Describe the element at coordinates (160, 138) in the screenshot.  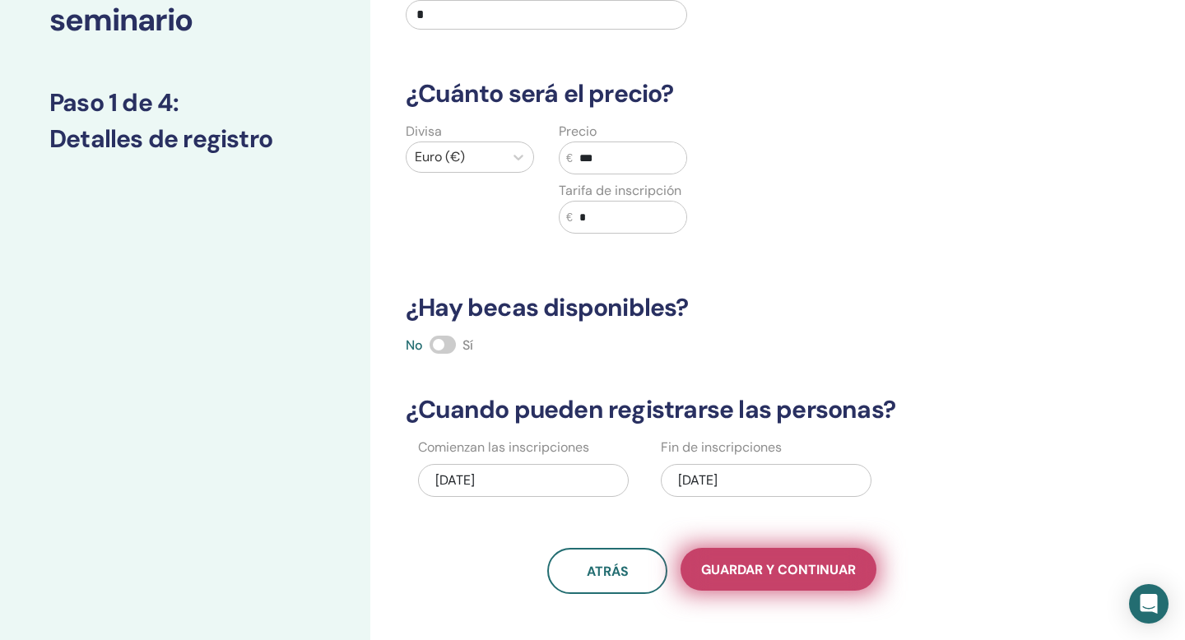
I see `font: Detalles de registro` at that location.